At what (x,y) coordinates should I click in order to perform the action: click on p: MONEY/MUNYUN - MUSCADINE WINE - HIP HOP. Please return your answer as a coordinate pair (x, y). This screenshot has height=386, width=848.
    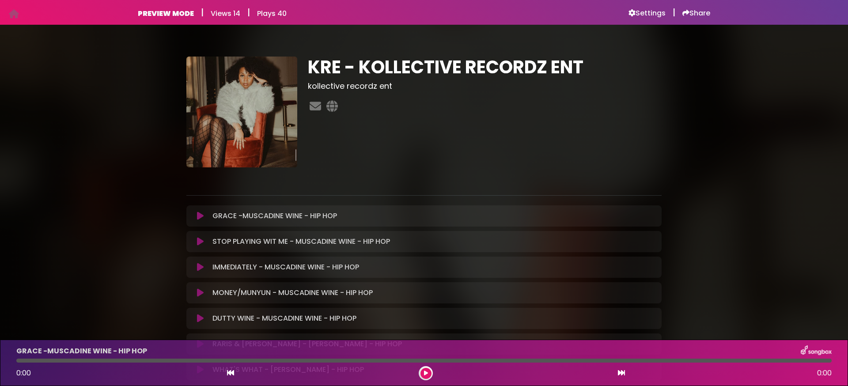
    Looking at the image, I should click on (293, 293).